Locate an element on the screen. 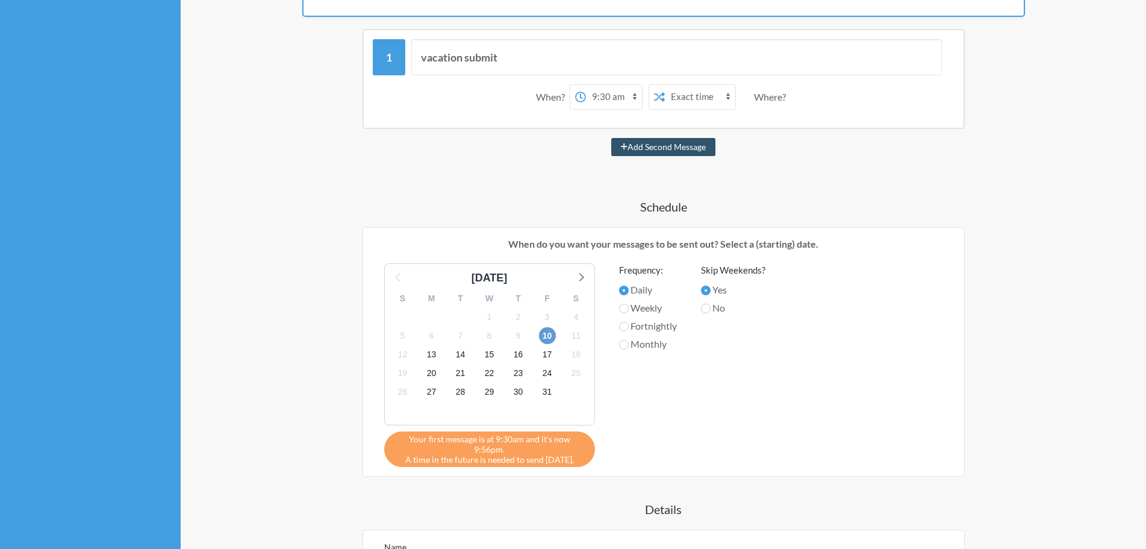 The height and width of the screenshot is (549, 1146). div: When? is located at coordinates (553, 97).